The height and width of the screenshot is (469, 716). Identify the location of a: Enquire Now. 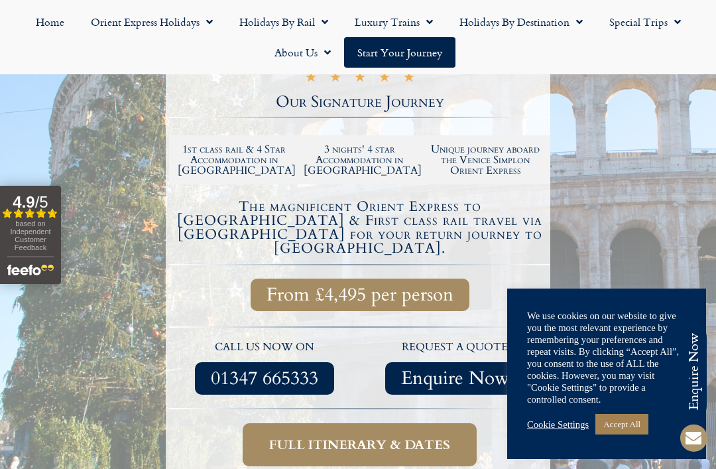
(455, 378).